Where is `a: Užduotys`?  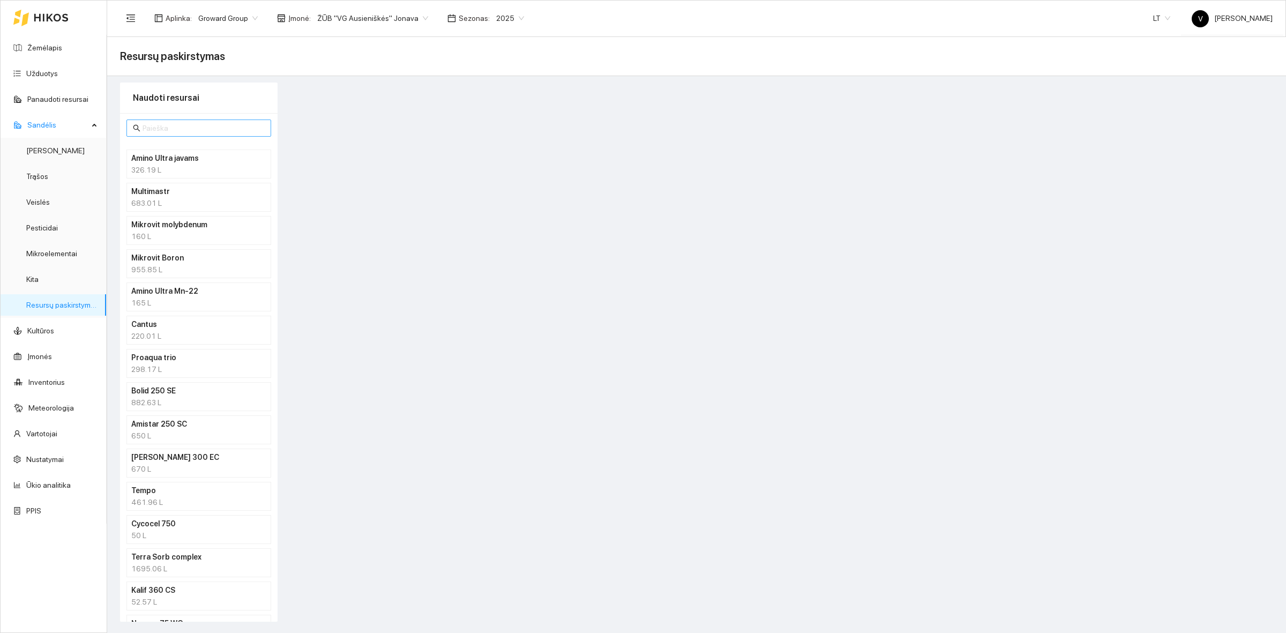 a: Užduotys is located at coordinates (42, 73).